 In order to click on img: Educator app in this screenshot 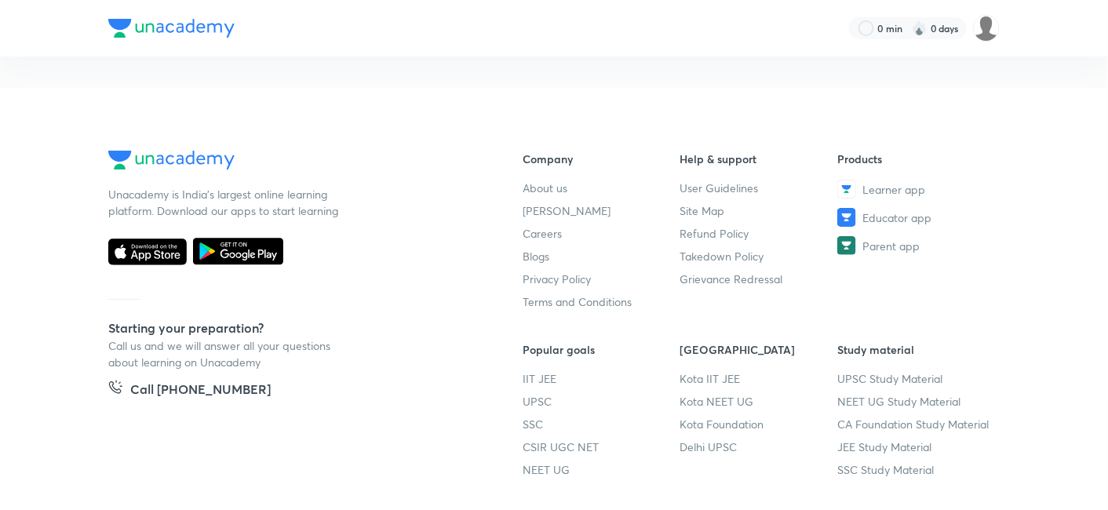, I will do `click(847, 217)`.